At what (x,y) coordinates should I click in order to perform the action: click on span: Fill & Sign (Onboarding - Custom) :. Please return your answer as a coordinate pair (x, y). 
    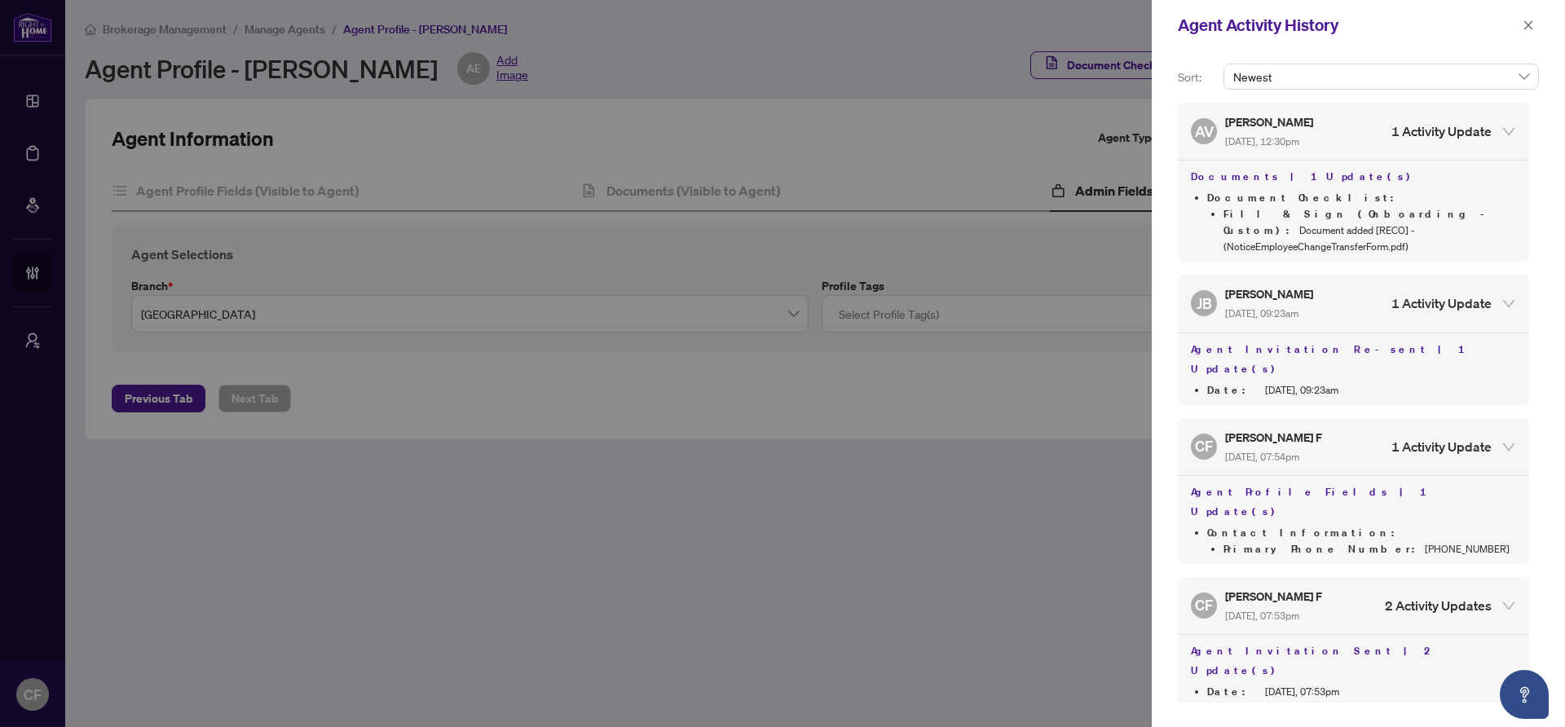
    Looking at the image, I should click on (1364, 222).